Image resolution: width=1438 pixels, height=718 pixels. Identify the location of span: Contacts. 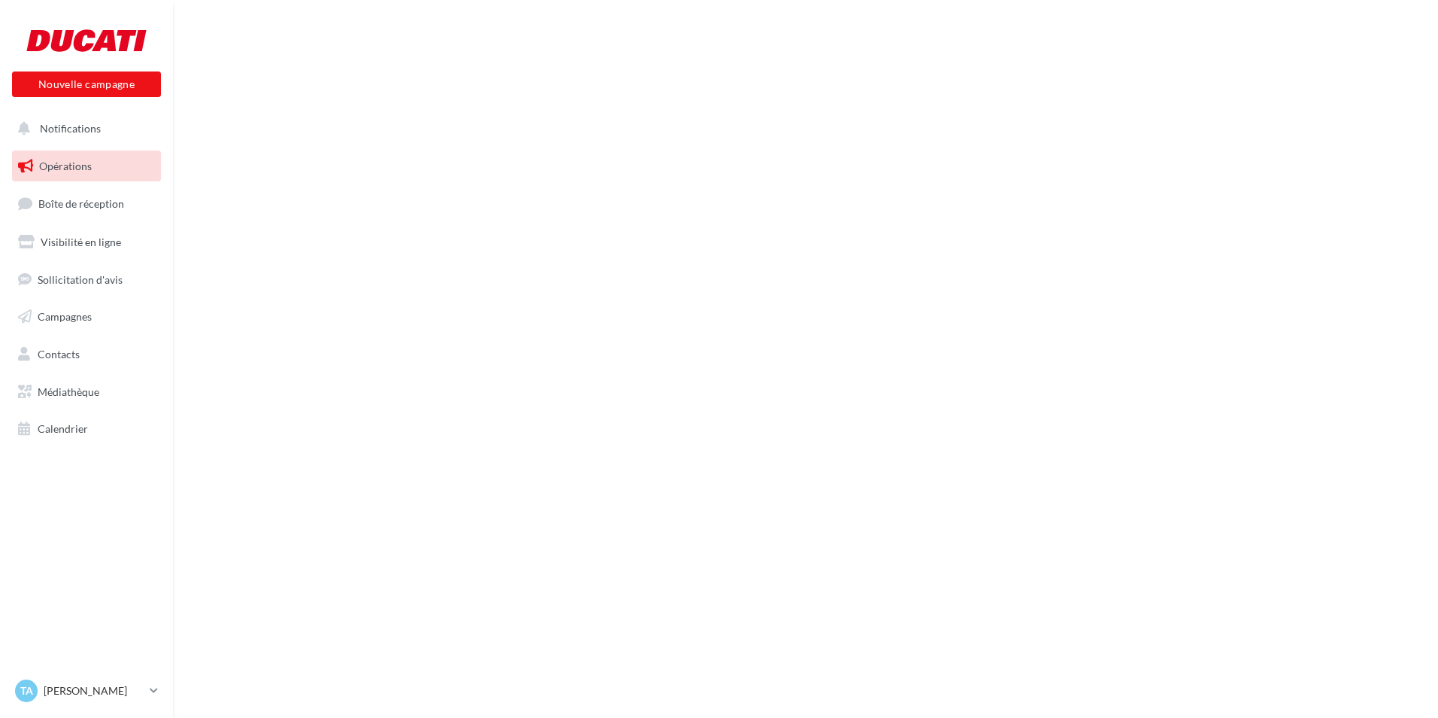
(59, 354).